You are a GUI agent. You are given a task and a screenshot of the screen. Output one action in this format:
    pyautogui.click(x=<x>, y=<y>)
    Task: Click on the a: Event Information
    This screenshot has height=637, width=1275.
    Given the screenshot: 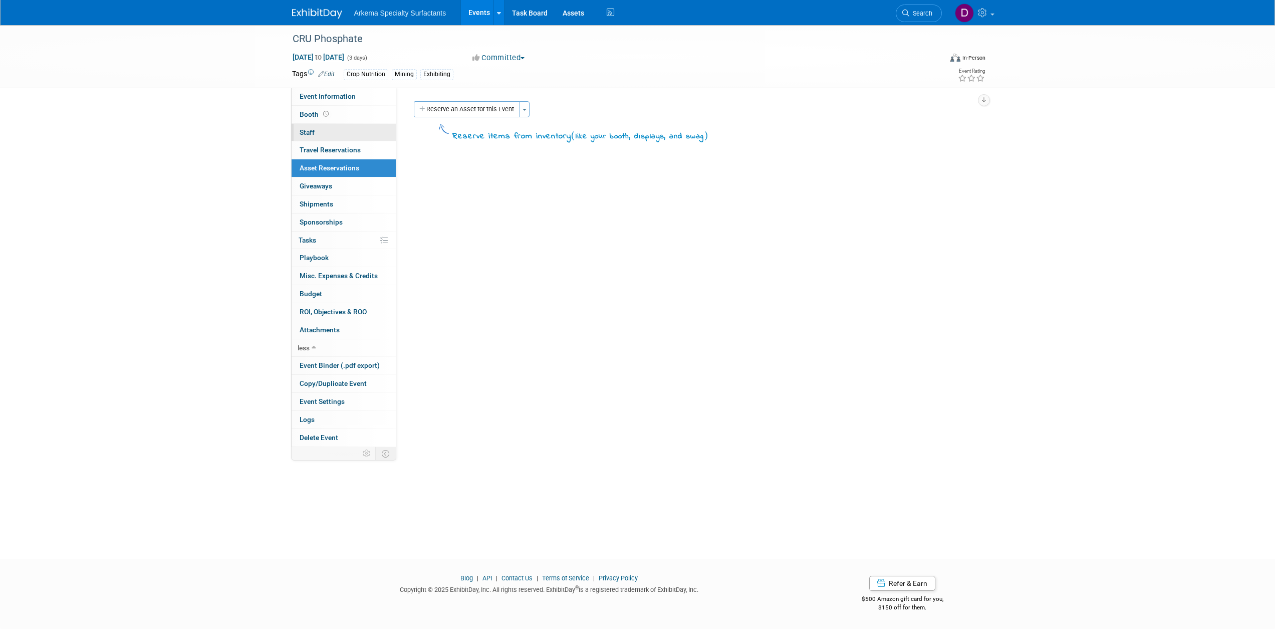 What is the action you would take?
    pyautogui.click(x=344, y=96)
    